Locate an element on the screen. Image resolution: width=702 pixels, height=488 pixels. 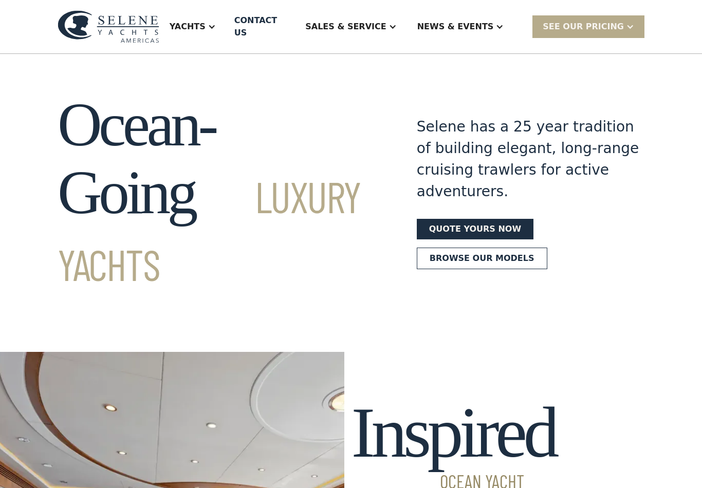
div: Contact US is located at coordinates (260, 27).